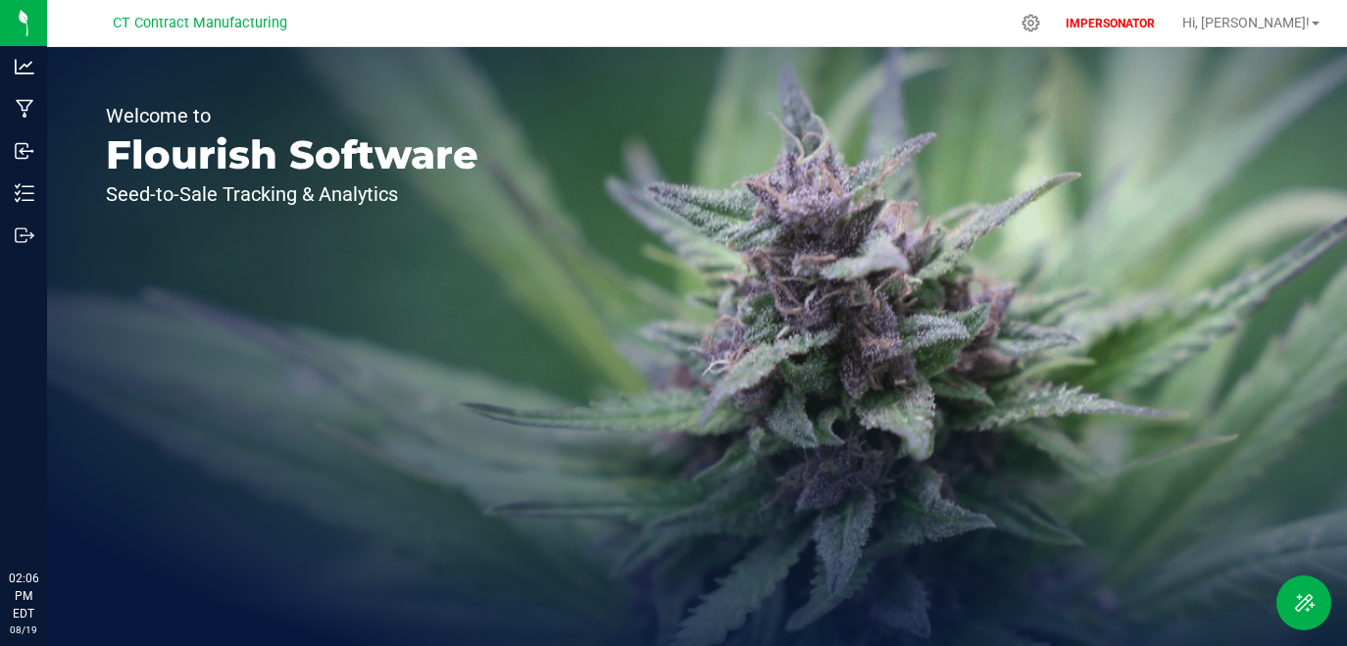 The width and height of the screenshot is (1347, 646). Describe the element at coordinates (1110, 24) in the screenshot. I see `p: IMPERSONATOR` at that location.